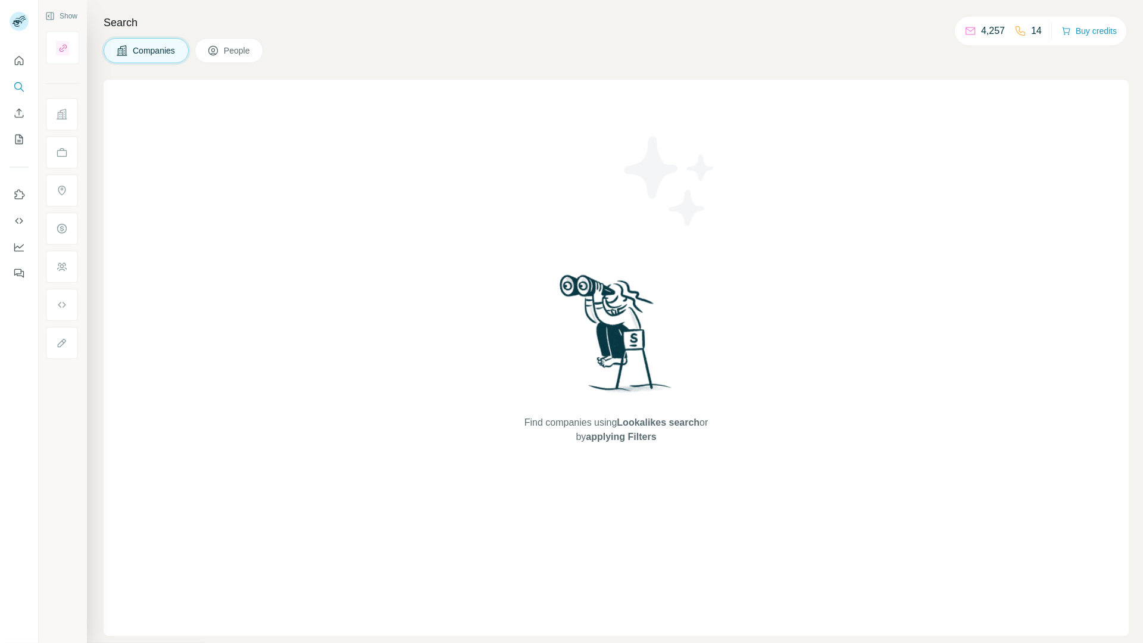 The height and width of the screenshot is (643, 1143). I want to click on p: 4,257, so click(993, 31).